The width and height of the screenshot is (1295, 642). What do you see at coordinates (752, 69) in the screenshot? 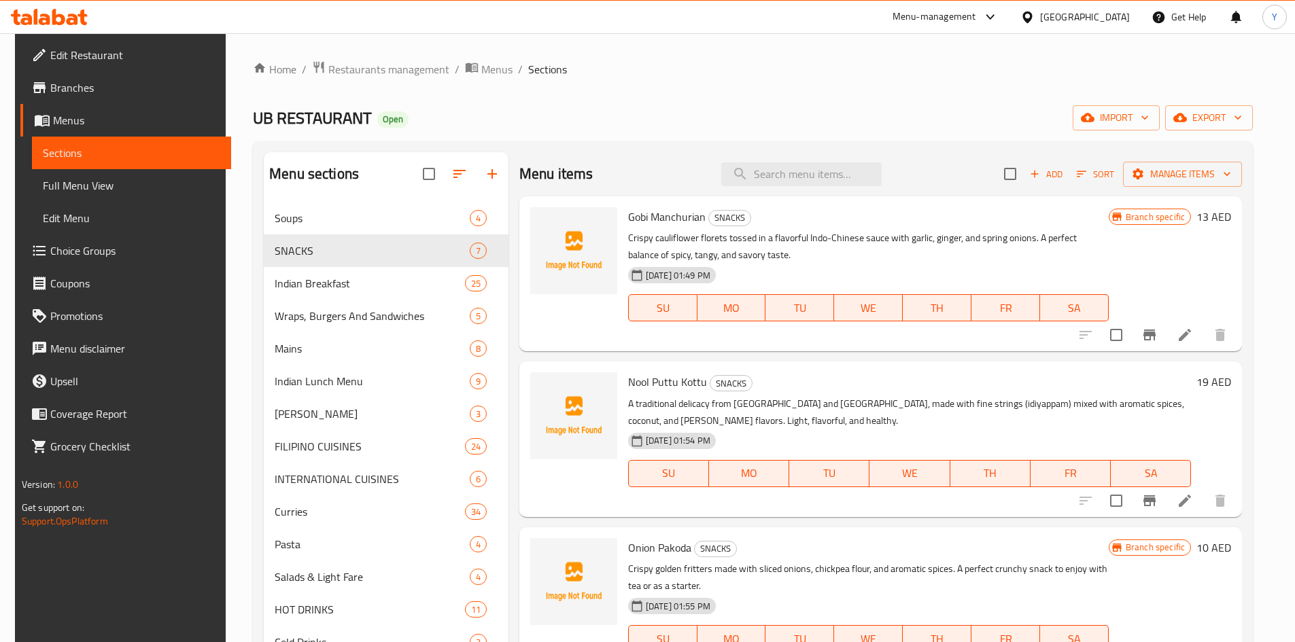
I see `nav: breadcrumb` at bounding box center [752, 69].